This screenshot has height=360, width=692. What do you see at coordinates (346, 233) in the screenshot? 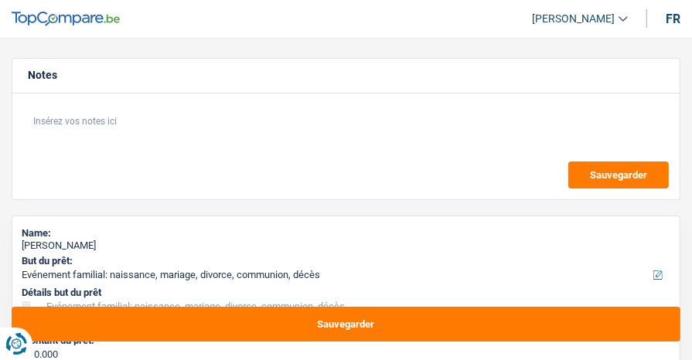
I see `div: Name:` at bounding box center [346, 233].